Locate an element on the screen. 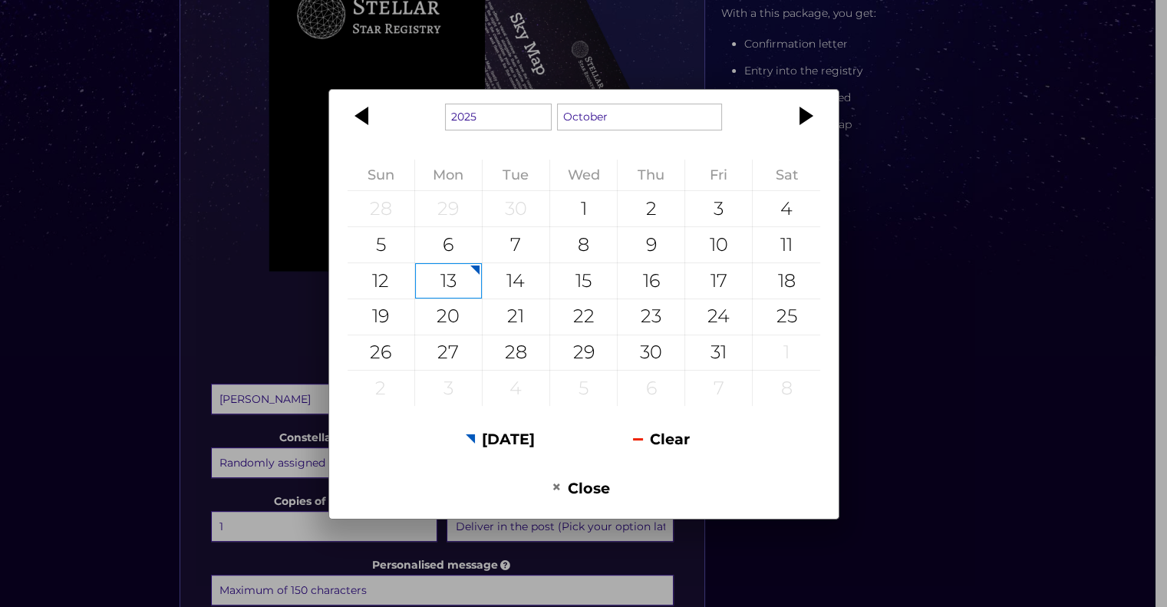 This screenshot has width=1167, height=607. div: 18 October 2025 is located at coordinates (785, 281).